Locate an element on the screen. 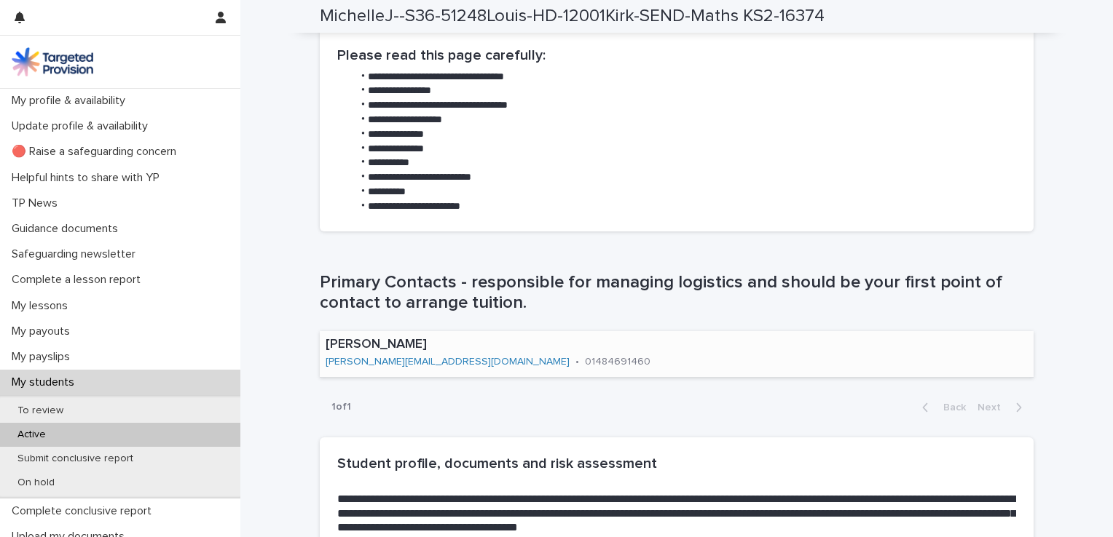  p: Guidance documents is located at coordinates (68, 229).